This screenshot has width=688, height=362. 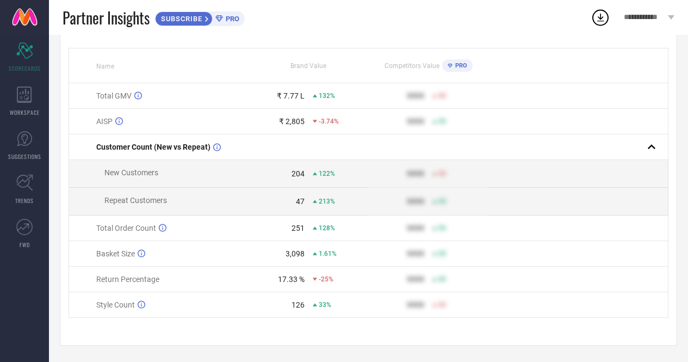 I want to click on span: 213%, so click(x=327, y=201).